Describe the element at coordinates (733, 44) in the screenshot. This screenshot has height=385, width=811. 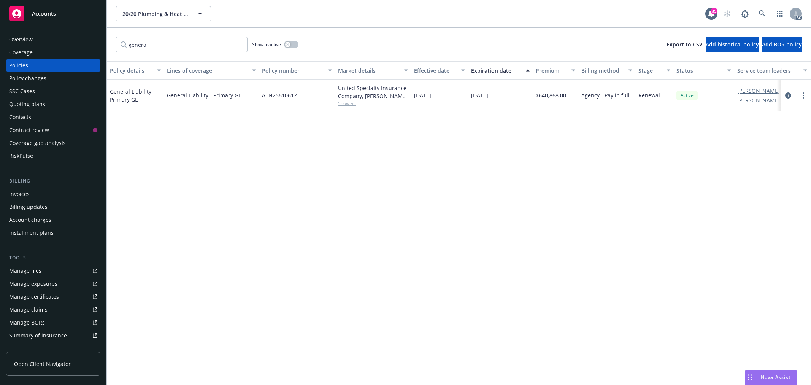
I see `span: Add historical policy` at that location.